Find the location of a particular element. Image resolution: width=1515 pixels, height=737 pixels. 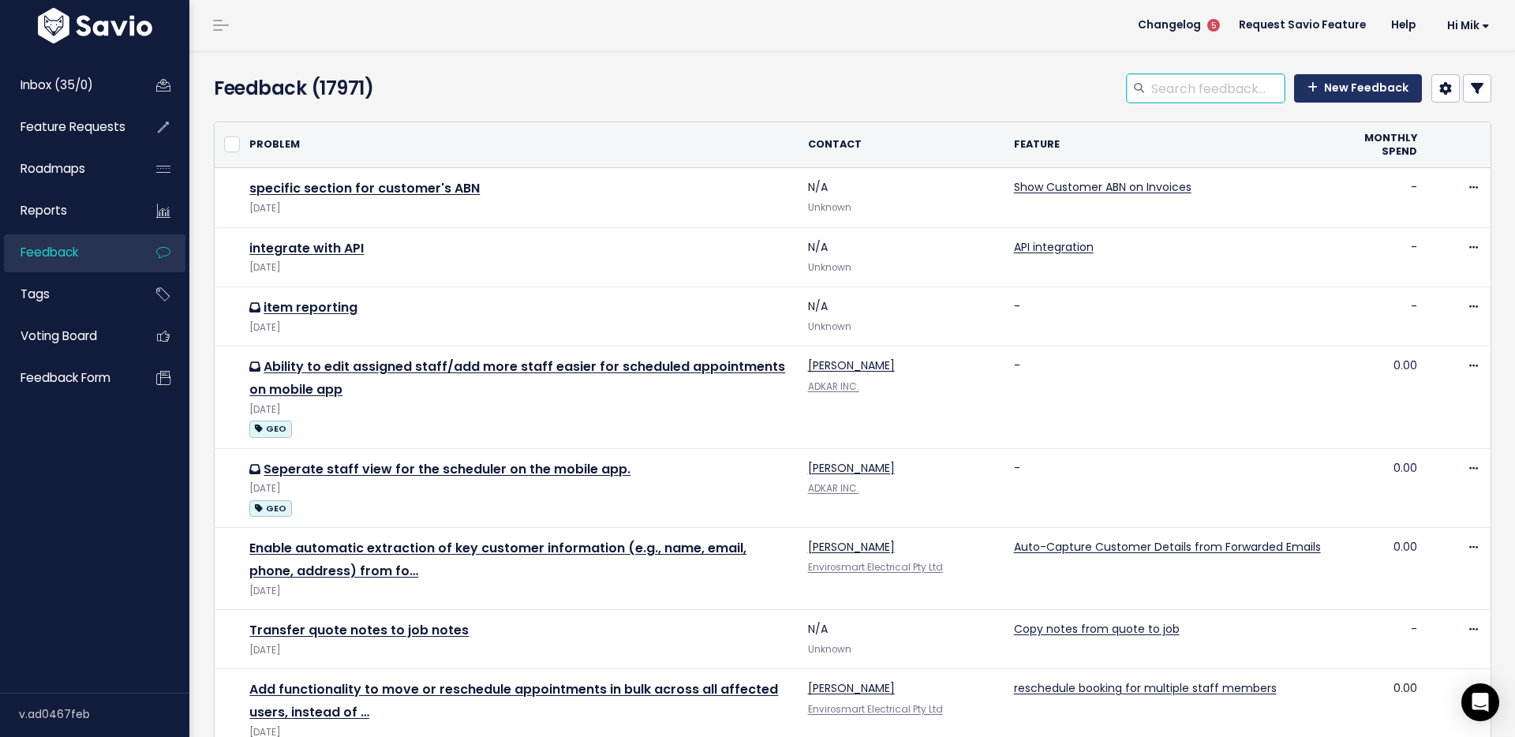

th: Feature is located at coordinates (1167, 145).